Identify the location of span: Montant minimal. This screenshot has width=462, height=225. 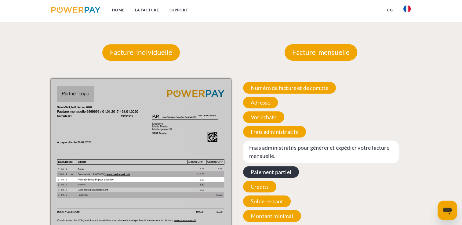
(272, 216).